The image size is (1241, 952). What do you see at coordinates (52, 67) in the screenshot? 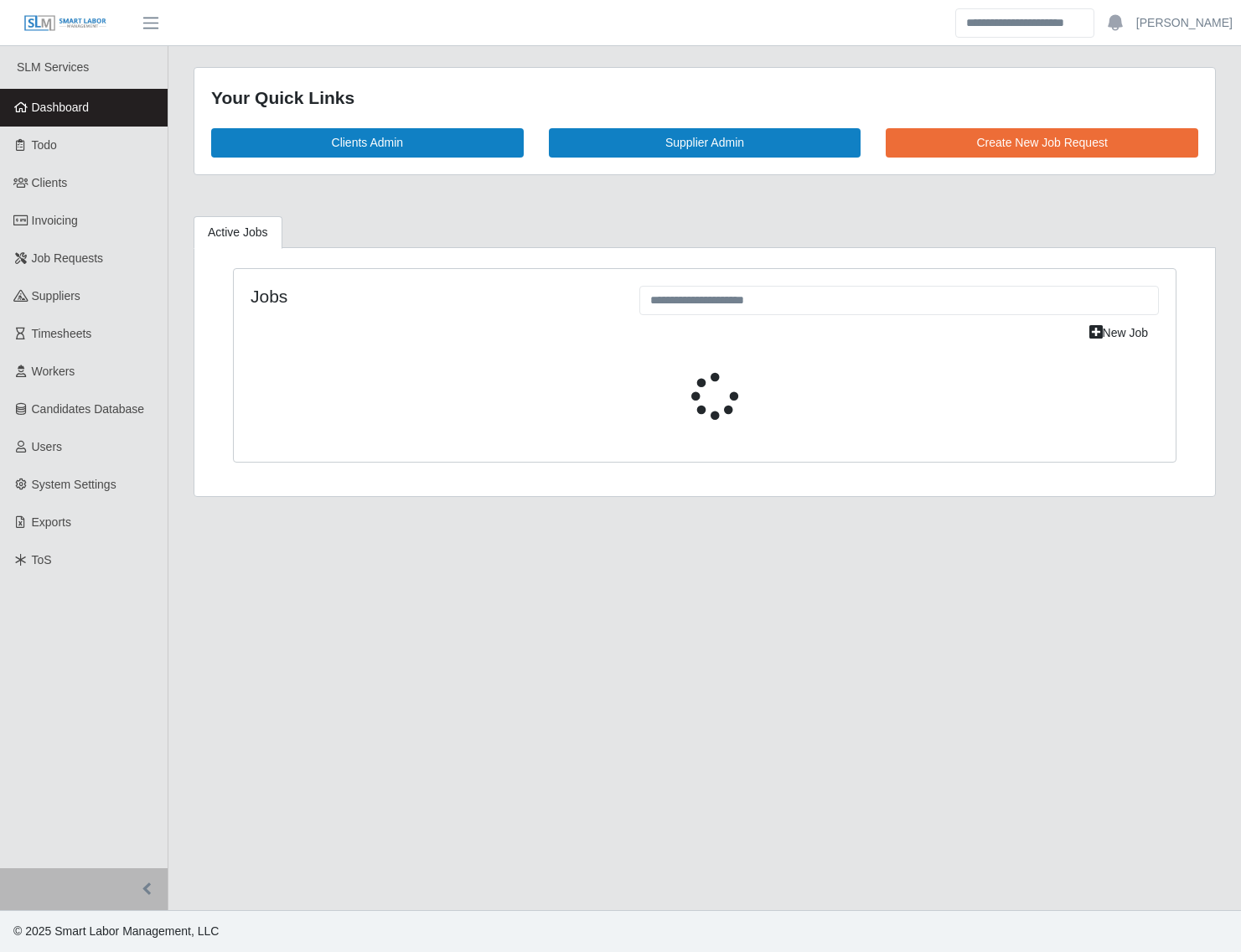
I see `span: SLM Services` at bounding box center [52, 67].